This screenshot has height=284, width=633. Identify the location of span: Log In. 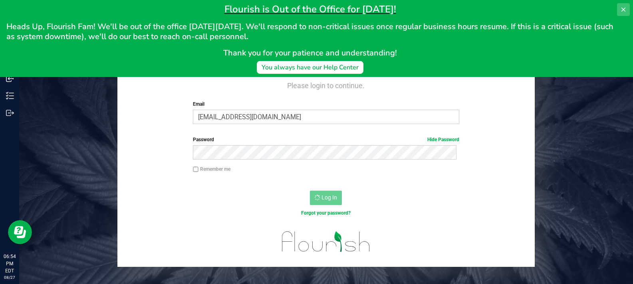
(329, 198).